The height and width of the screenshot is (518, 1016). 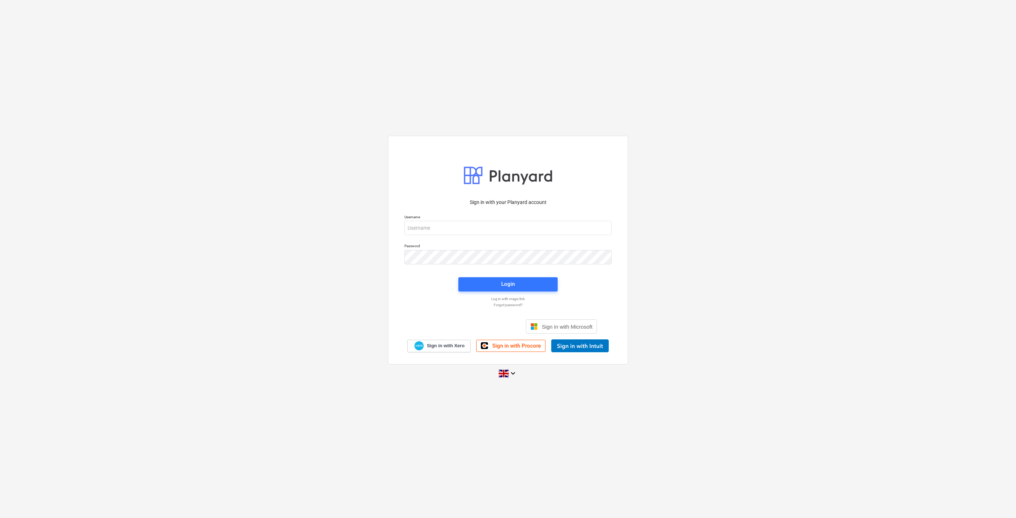 I want to click on a: Forgot password?, so click(x=508, y=305).